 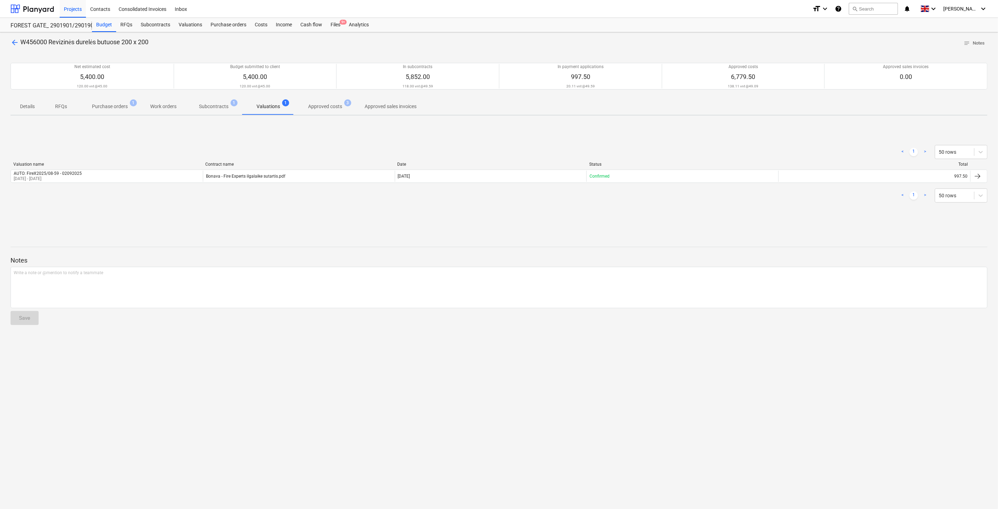 What do you see at coordinates (874, 176) in the screenshot?
I see `div: 997.50` at bounding box center [874, 176].